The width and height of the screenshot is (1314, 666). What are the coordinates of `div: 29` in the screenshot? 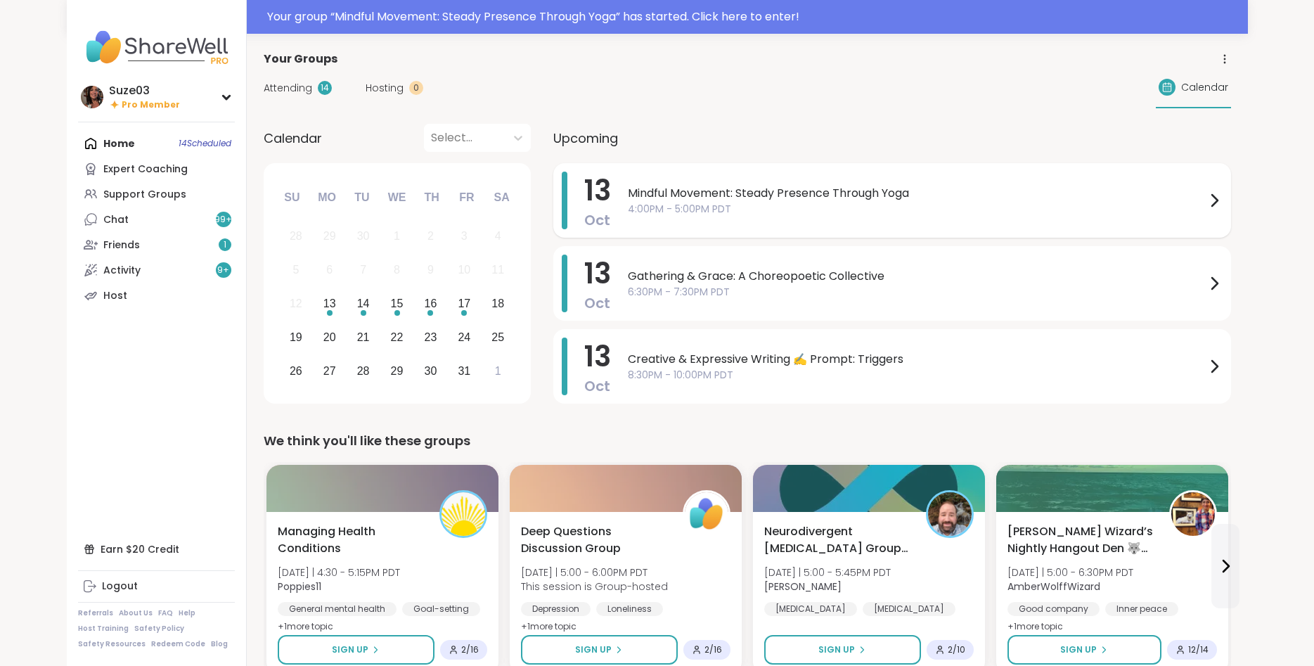 It's located at (330, 236).